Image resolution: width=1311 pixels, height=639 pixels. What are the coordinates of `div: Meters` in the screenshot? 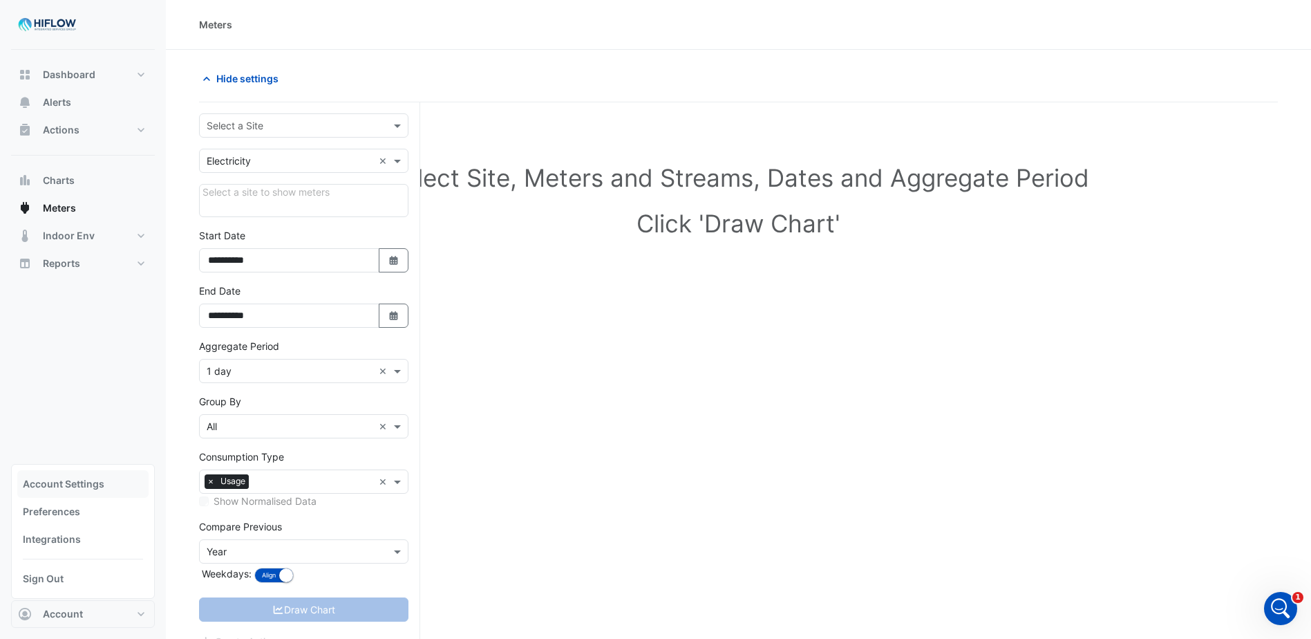 It's located at (216, 24).